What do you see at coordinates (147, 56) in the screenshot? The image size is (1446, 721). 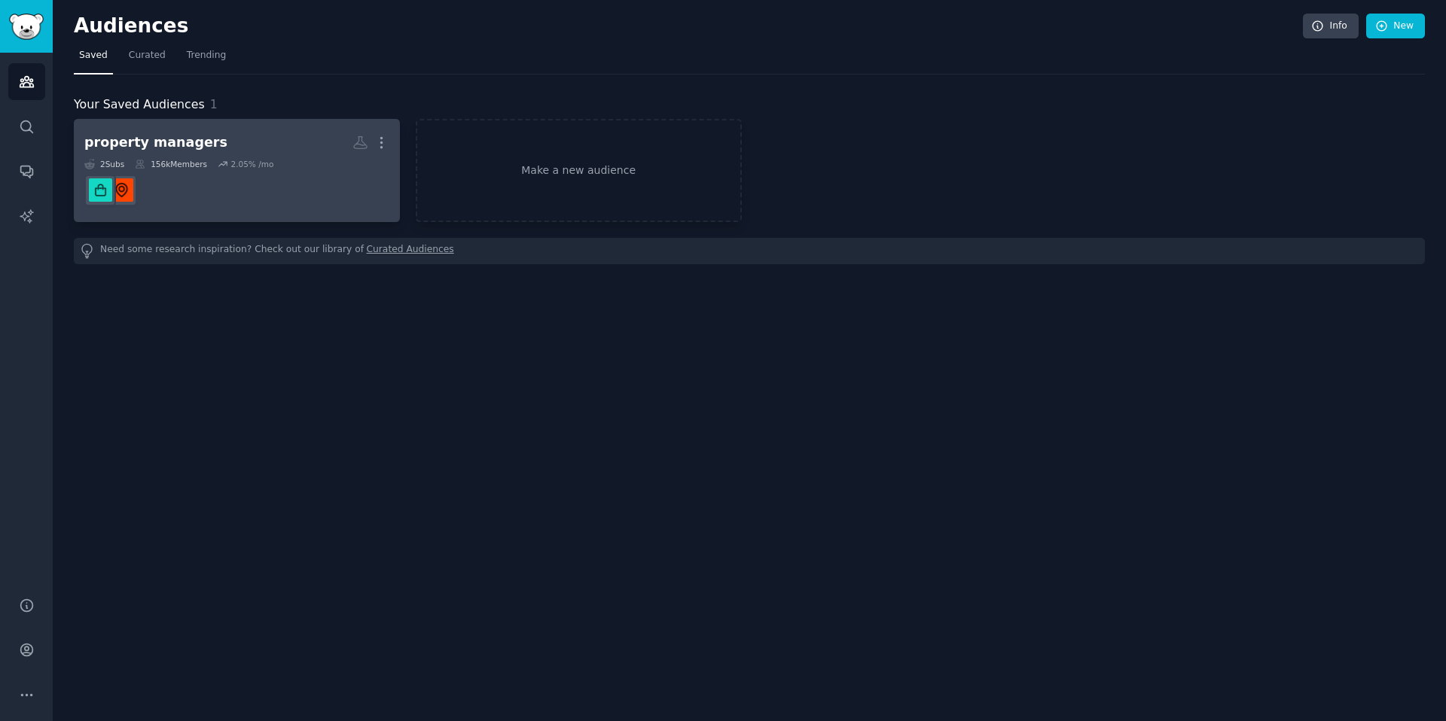 I see `span: Curated` at bounding box center [147, 56].